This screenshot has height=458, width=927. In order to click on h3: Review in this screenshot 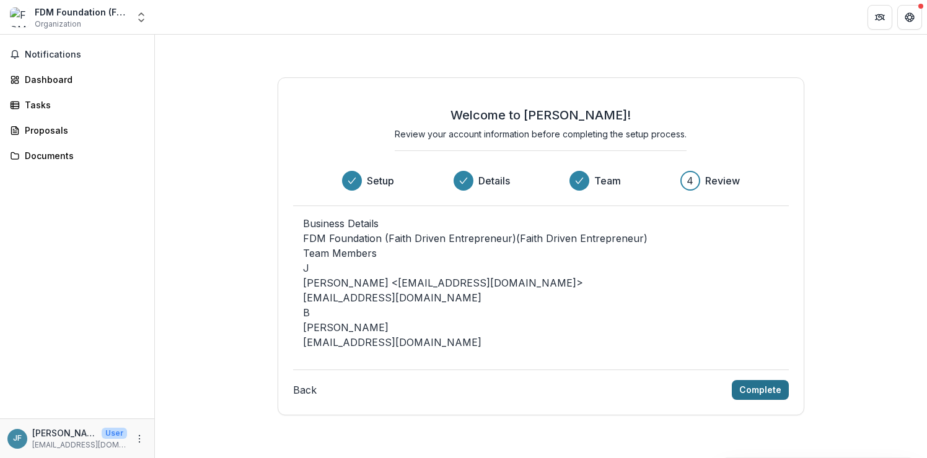, I will do `click(722, 181)`.